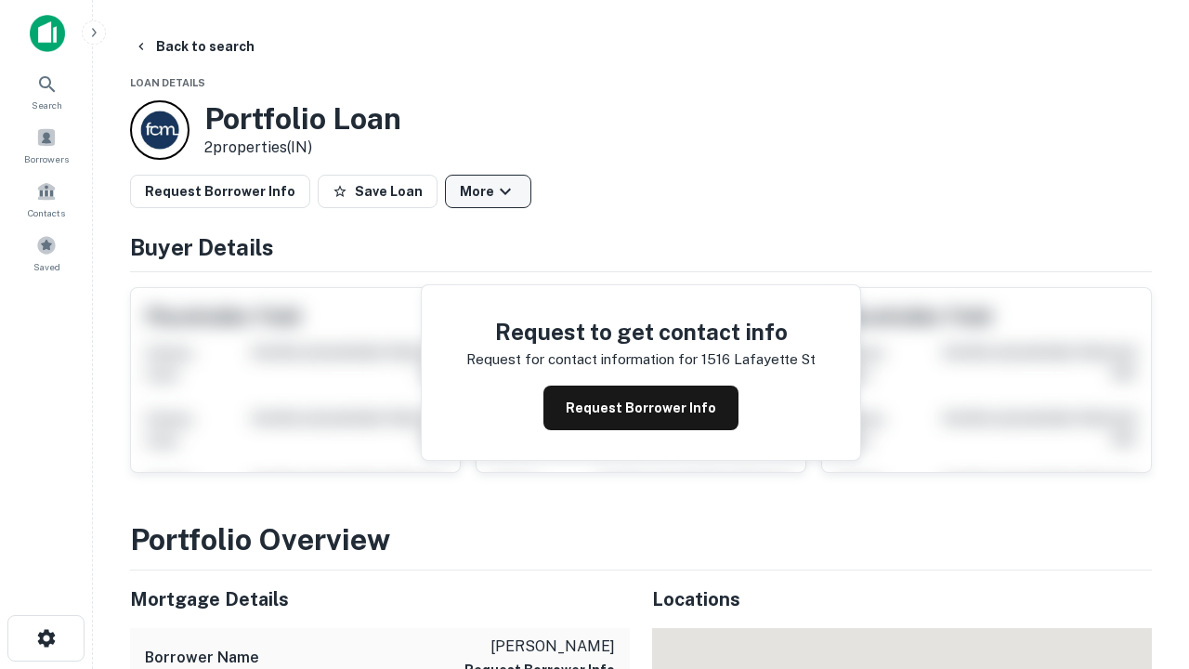  I want to click on span: Search, so click(46, 105).